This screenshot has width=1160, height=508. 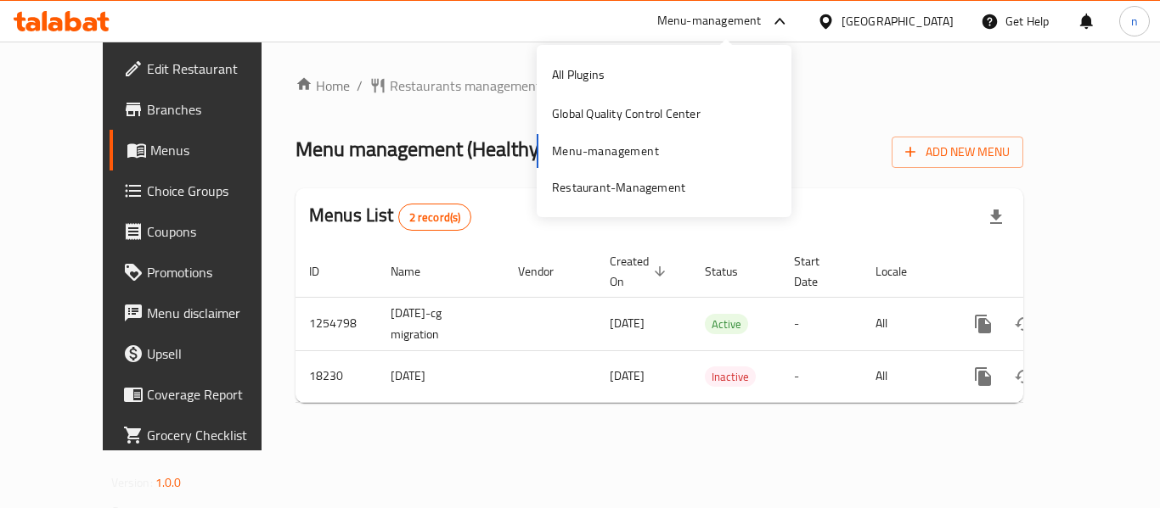 What do you see at coordinates (203, 150) in the screenshot?
I see `a: Menus` at bounding box center [203, 150].